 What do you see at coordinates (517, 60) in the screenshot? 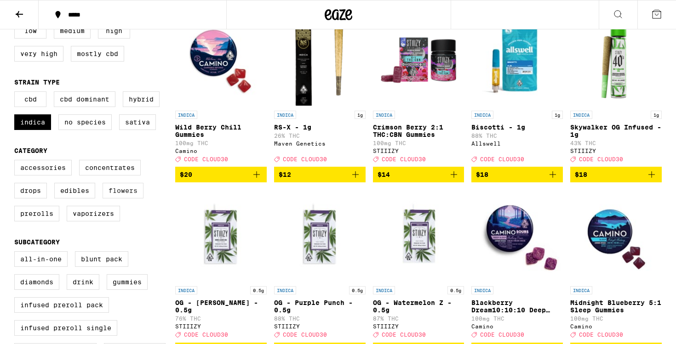
I see `img: Allswell - Biscotti - 1g` at bounding box center [517, 60].